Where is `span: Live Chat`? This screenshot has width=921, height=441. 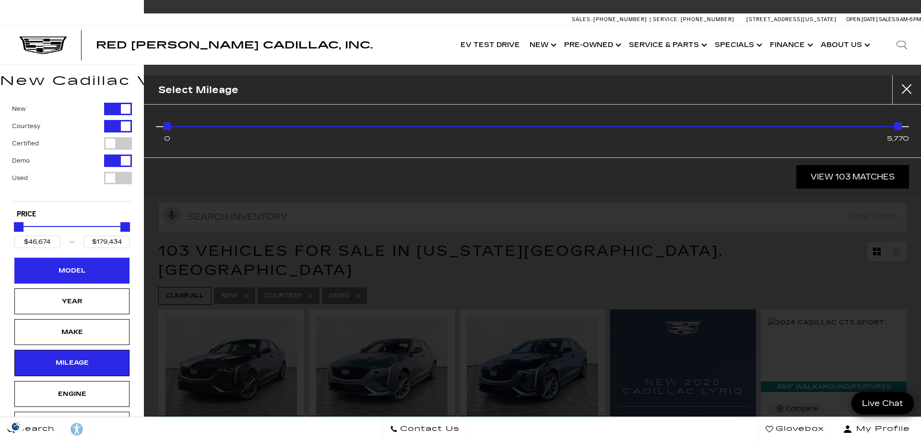
span: Live Chat is located at coordinates (883, 403).